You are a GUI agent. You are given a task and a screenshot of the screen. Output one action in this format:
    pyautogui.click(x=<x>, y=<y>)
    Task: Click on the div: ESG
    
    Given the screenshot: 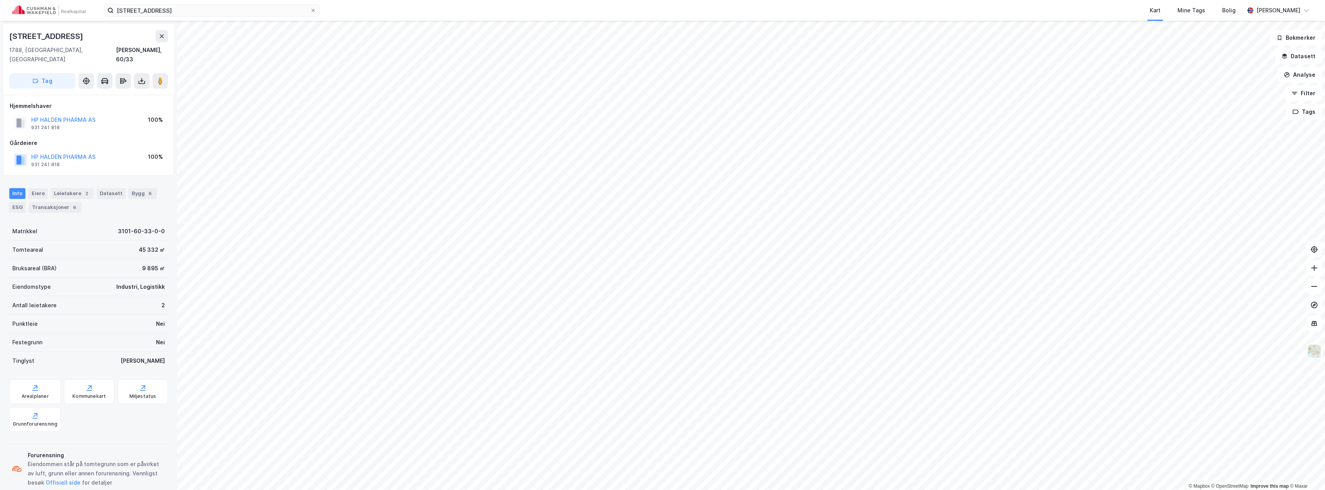 What is the action you would take?
    pyautogui.click(x=17, y=207)
    